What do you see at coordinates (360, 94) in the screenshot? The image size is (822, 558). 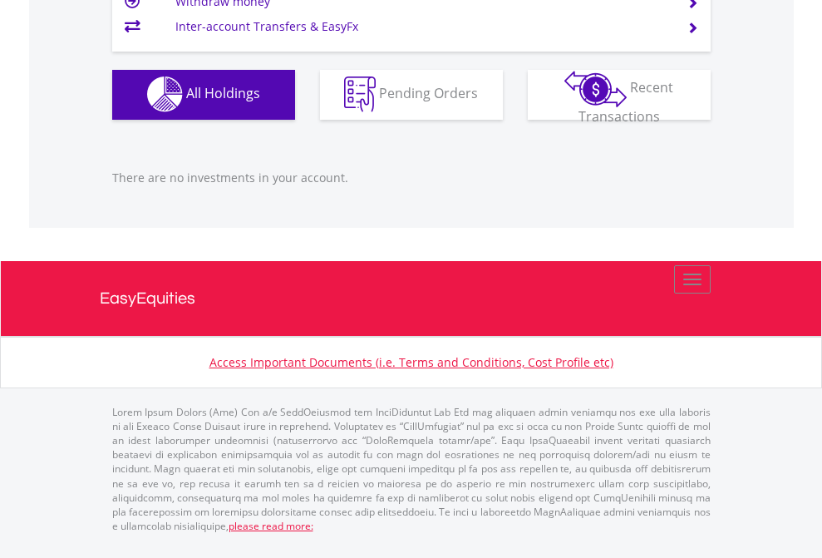 I see `img: pending_instructions-wht.png` at bounding box center [360, 94].